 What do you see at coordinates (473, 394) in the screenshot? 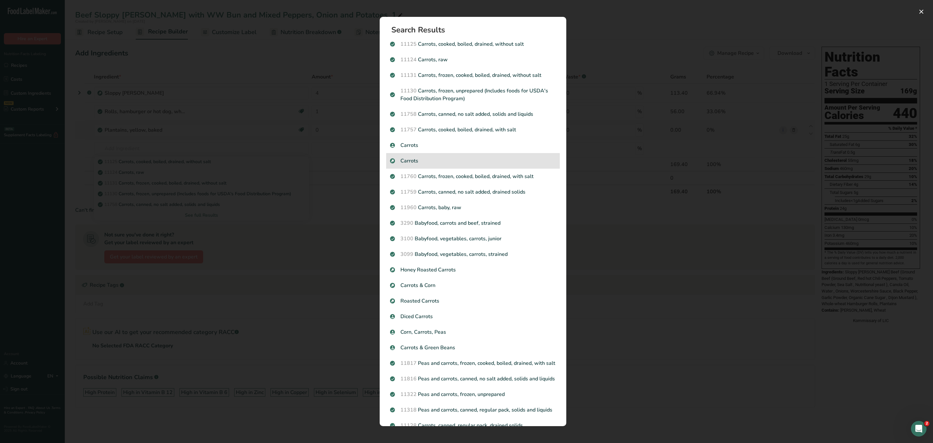
I see `p: Peas and carrots, frozen, unprepared` at bounding box center [473, 394].